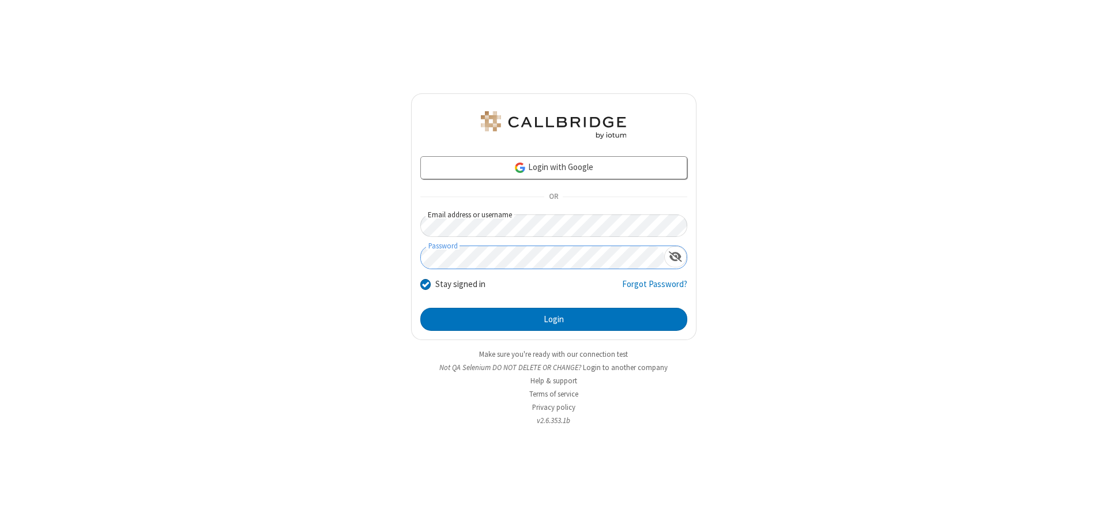 The height and width of the screenshot is (528, 1107). Describe the element at coordinates (654, 289) in the screenshot. I see `a: Forgot Password?` at that location.